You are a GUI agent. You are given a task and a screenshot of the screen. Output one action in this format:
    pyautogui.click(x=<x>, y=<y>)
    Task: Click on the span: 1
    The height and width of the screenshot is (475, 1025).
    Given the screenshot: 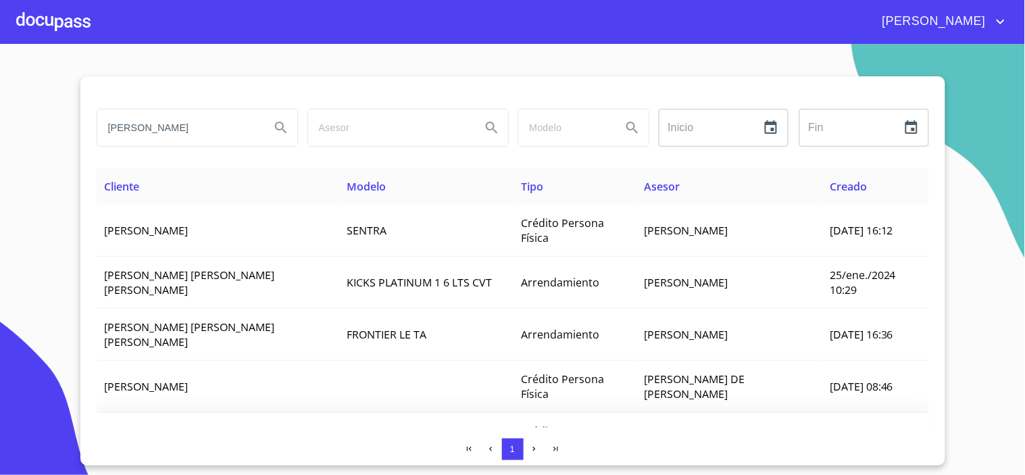 What is the action you would take?
    pyautogui.click(x=512, y=448)
    